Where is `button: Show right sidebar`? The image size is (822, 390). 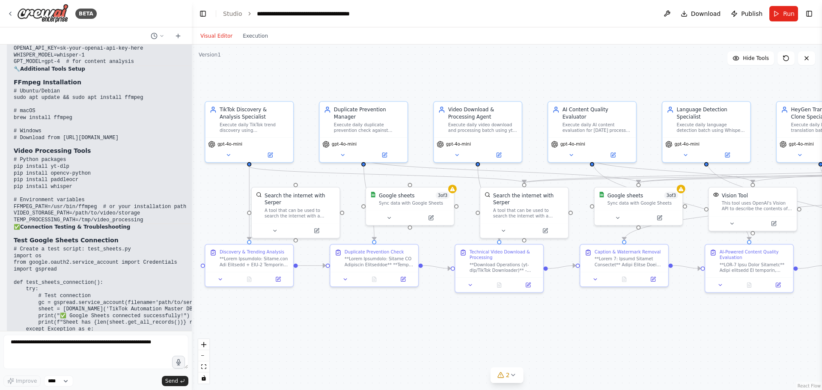 button: Show right sidebar is located at coordinates (809, 14).